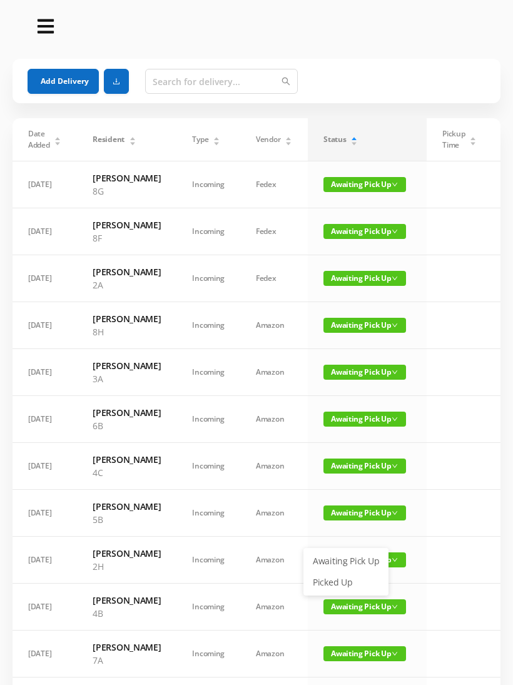 The width and height of the screenshot is (513, 685). I want to click on input: Search for delivery..., so click(221, 81).